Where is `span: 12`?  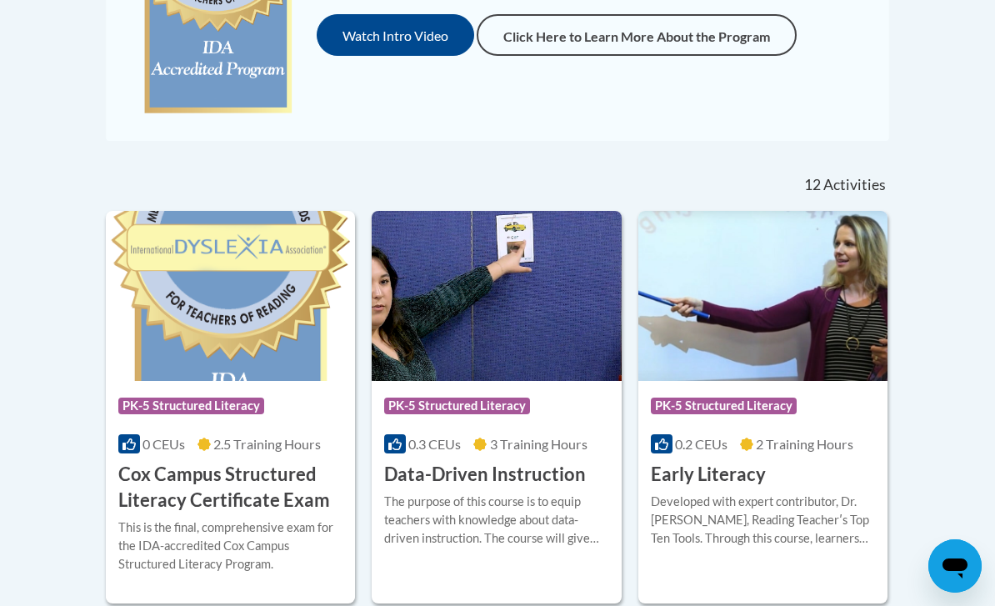
span: 12 is located at coordinates (812, 185).